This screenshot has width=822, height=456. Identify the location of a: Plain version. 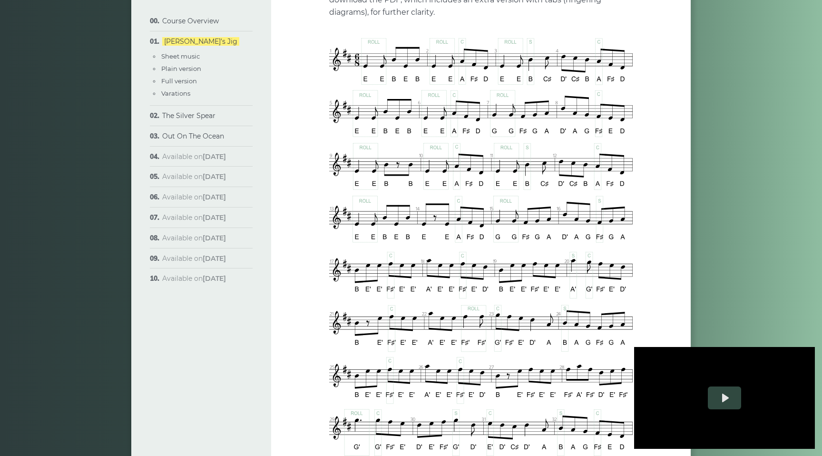
(181, 69).